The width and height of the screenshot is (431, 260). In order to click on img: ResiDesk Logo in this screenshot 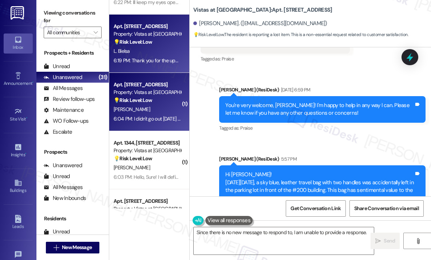, I will do `click(18, 13)`.